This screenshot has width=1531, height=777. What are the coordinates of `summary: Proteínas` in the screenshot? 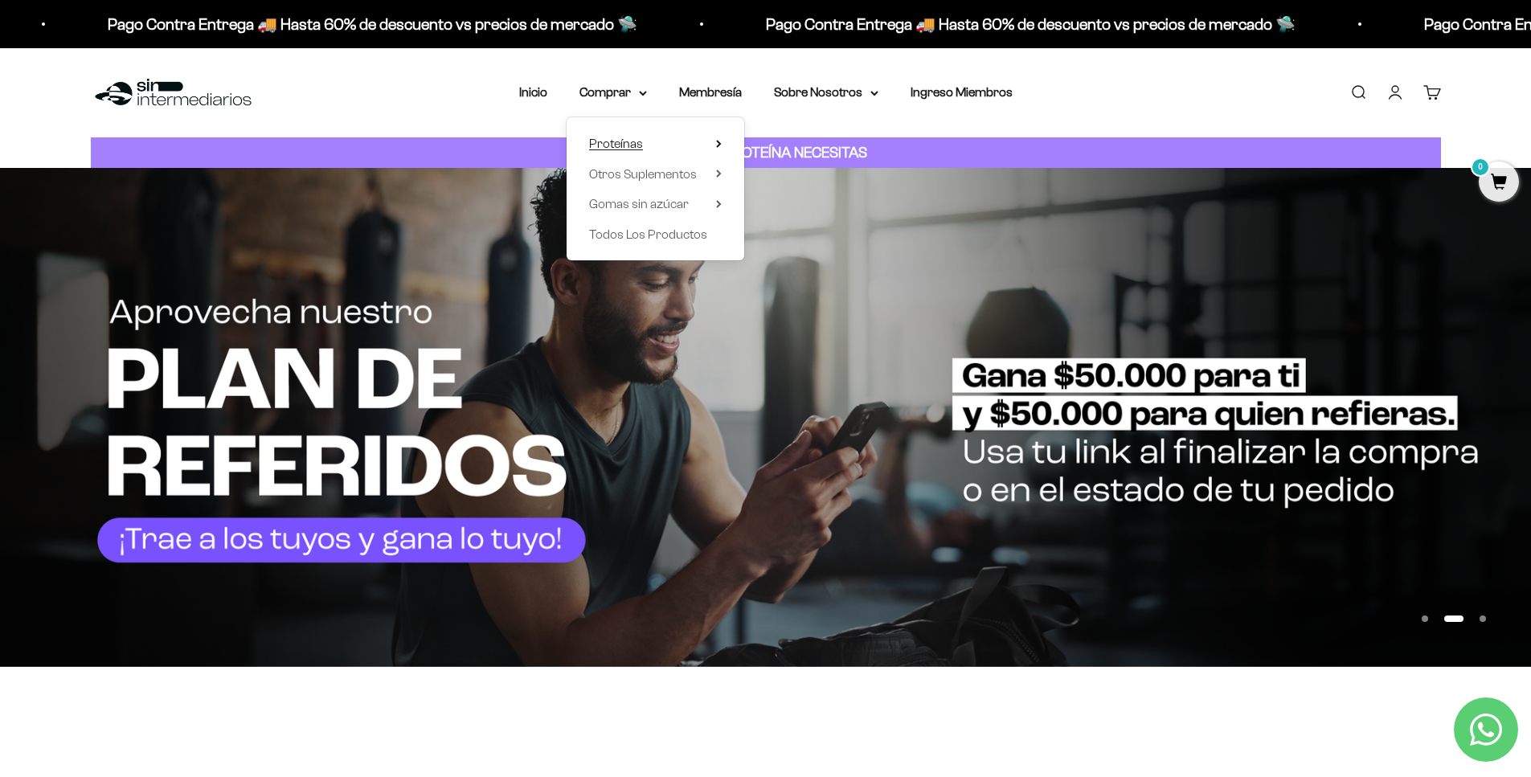 It's located at (655, 144).